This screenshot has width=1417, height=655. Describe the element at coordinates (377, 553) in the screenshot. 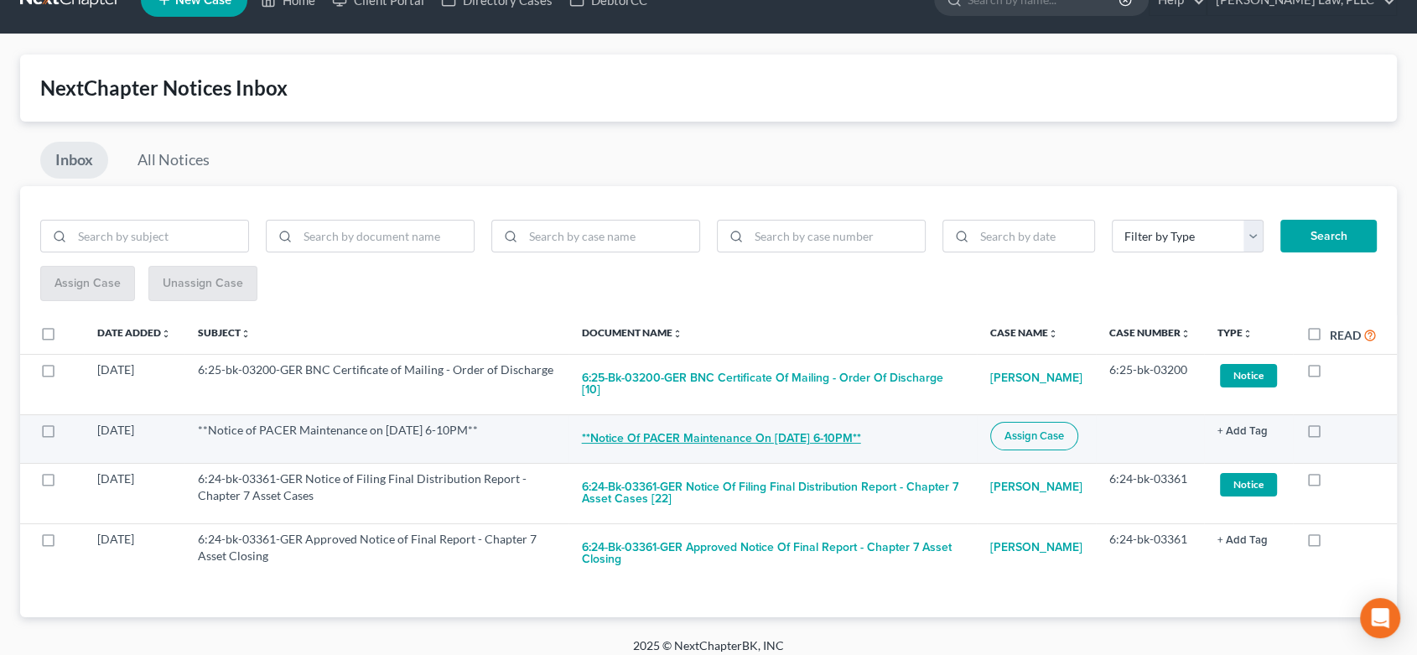

I see `td: 6:24-bk-03361-GER Approved Notice of Final Report - Chapter 7 Asset Closing` at that location.